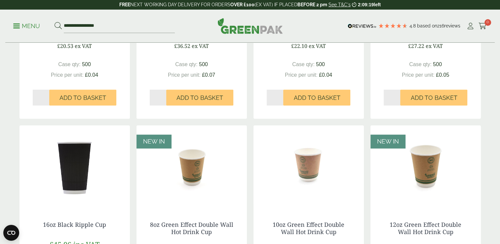  I want to click on a: 5330018A 10oz Green Effect Double Wall Hot Drink Cup 285ml, so click(309, 166).